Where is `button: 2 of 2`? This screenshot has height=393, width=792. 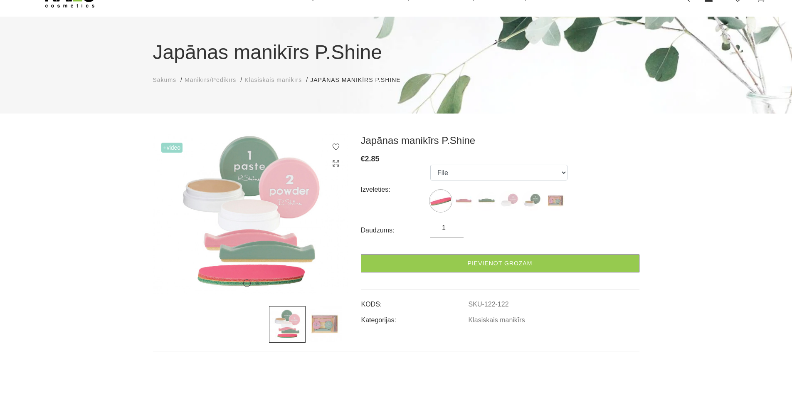
button: 2 of 2 is located at coordinates (257, 283).